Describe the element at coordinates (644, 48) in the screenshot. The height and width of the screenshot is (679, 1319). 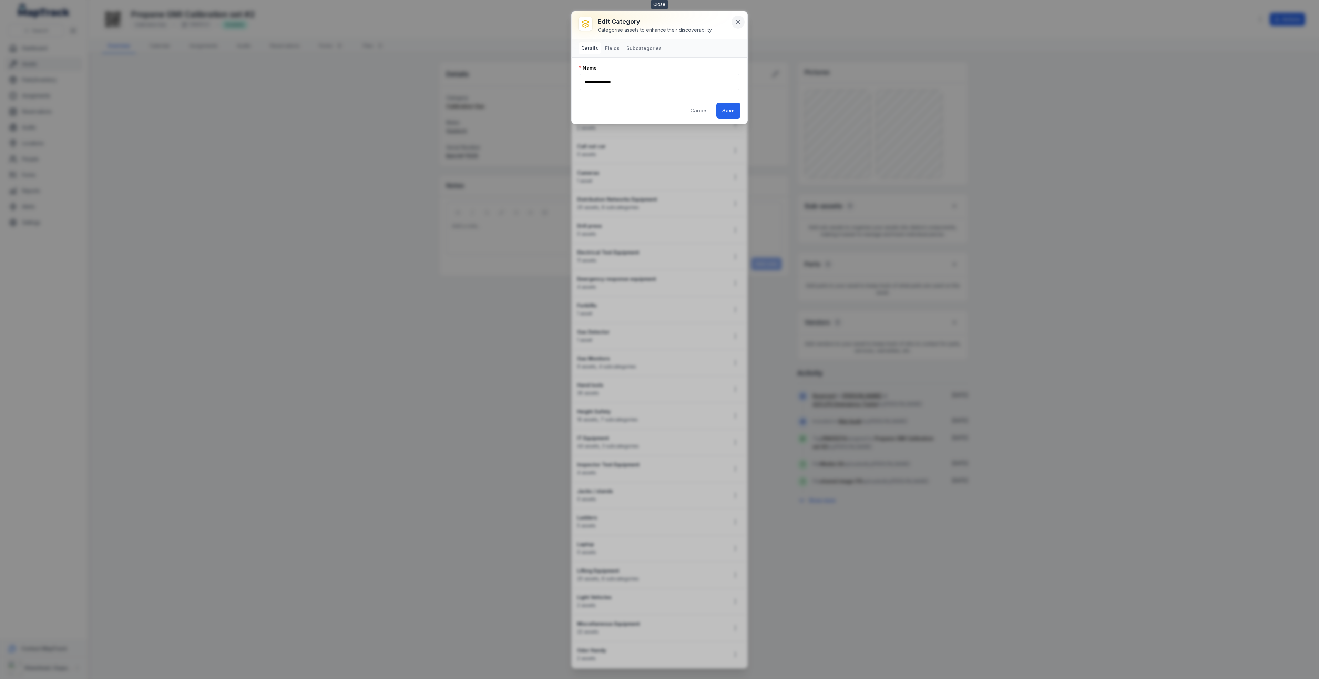
I see `button: Subcategories` at that location.